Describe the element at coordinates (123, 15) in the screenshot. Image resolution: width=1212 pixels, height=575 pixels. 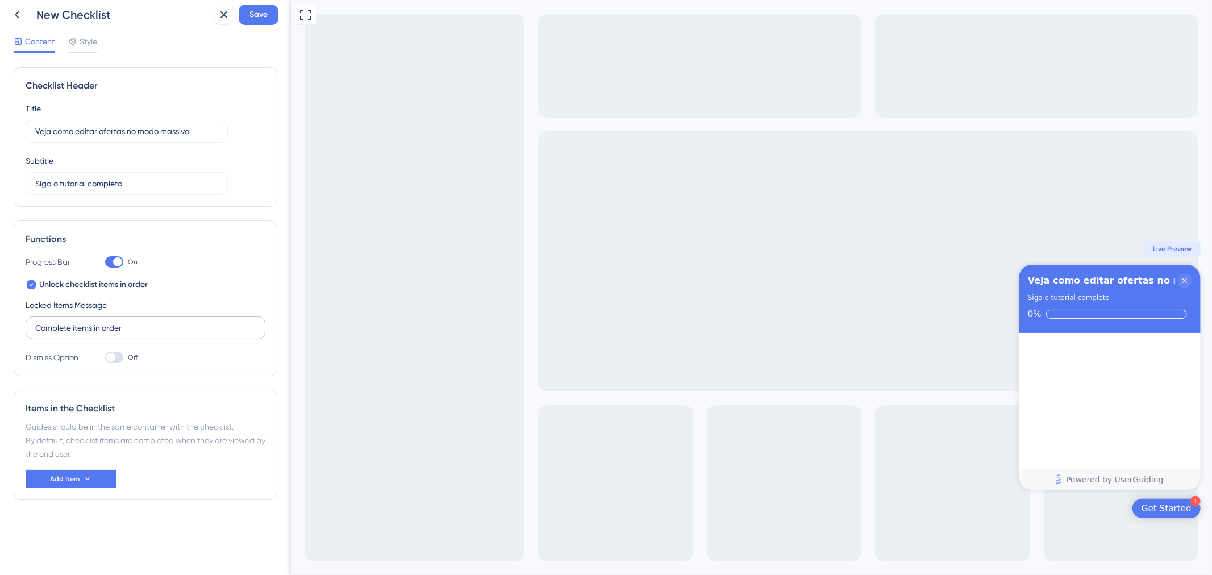
I see `div: New Checklist` at that location.